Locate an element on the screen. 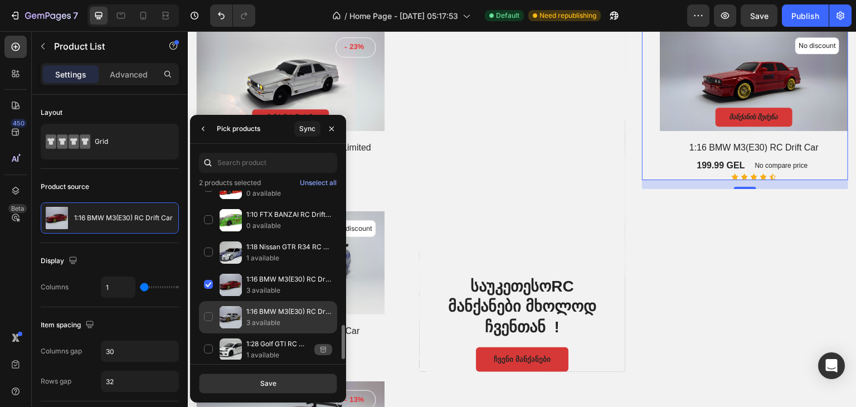 The image size is (856, 407). div: Rows gap is located at coordinates (56, 381).